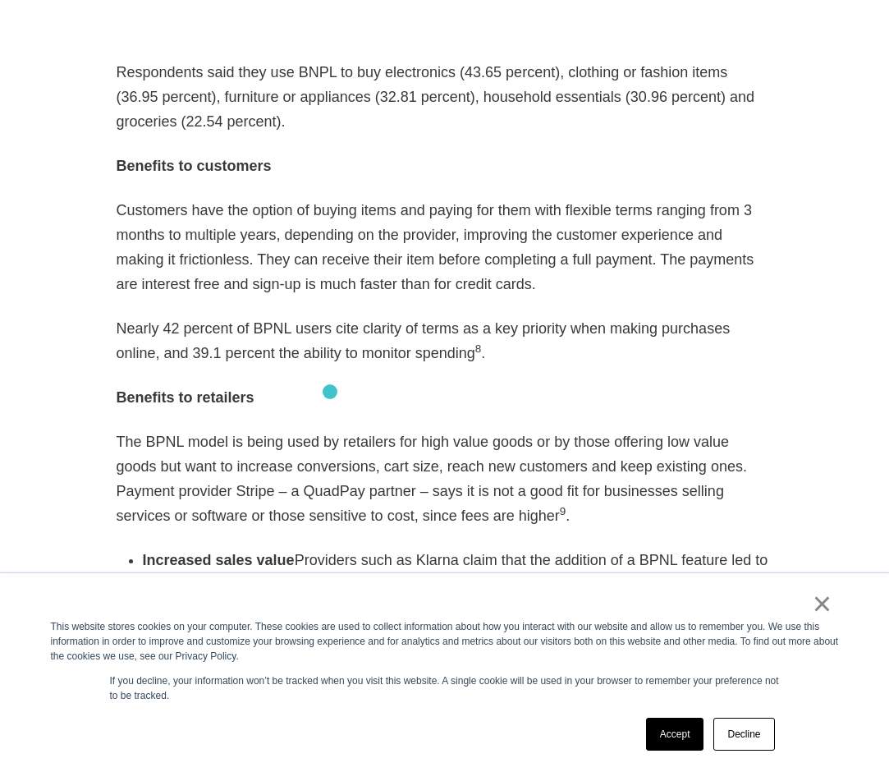 The width and height of the screenshot is (889, 772). Describe the element at coordinates (479, 348) in the screenshot. I see `sup: 8` at that location.